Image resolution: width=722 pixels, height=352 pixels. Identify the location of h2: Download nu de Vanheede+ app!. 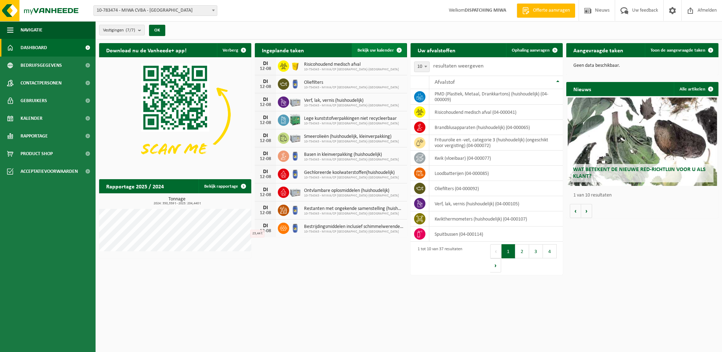
(146, 50).